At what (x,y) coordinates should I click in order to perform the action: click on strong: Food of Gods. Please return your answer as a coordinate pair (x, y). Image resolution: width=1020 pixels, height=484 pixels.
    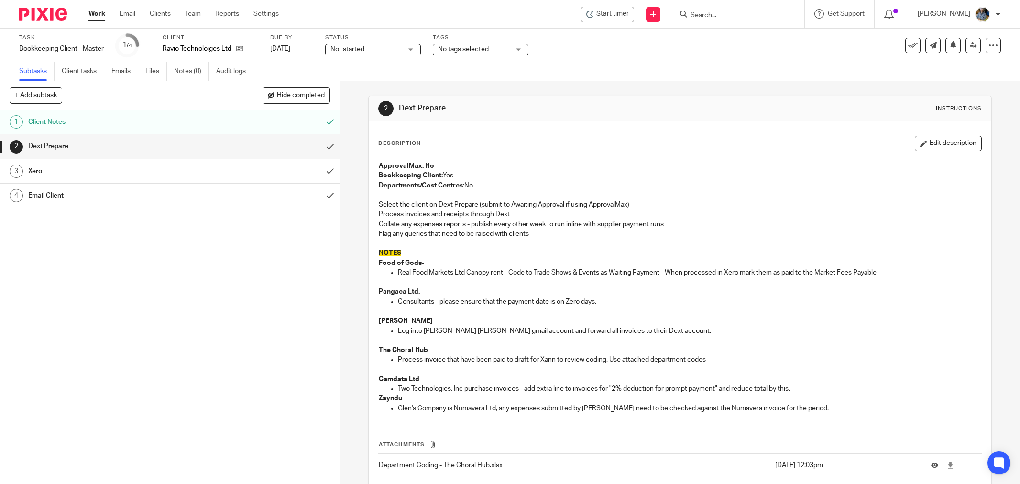
    Looking at the image, I should click on (400, 263).